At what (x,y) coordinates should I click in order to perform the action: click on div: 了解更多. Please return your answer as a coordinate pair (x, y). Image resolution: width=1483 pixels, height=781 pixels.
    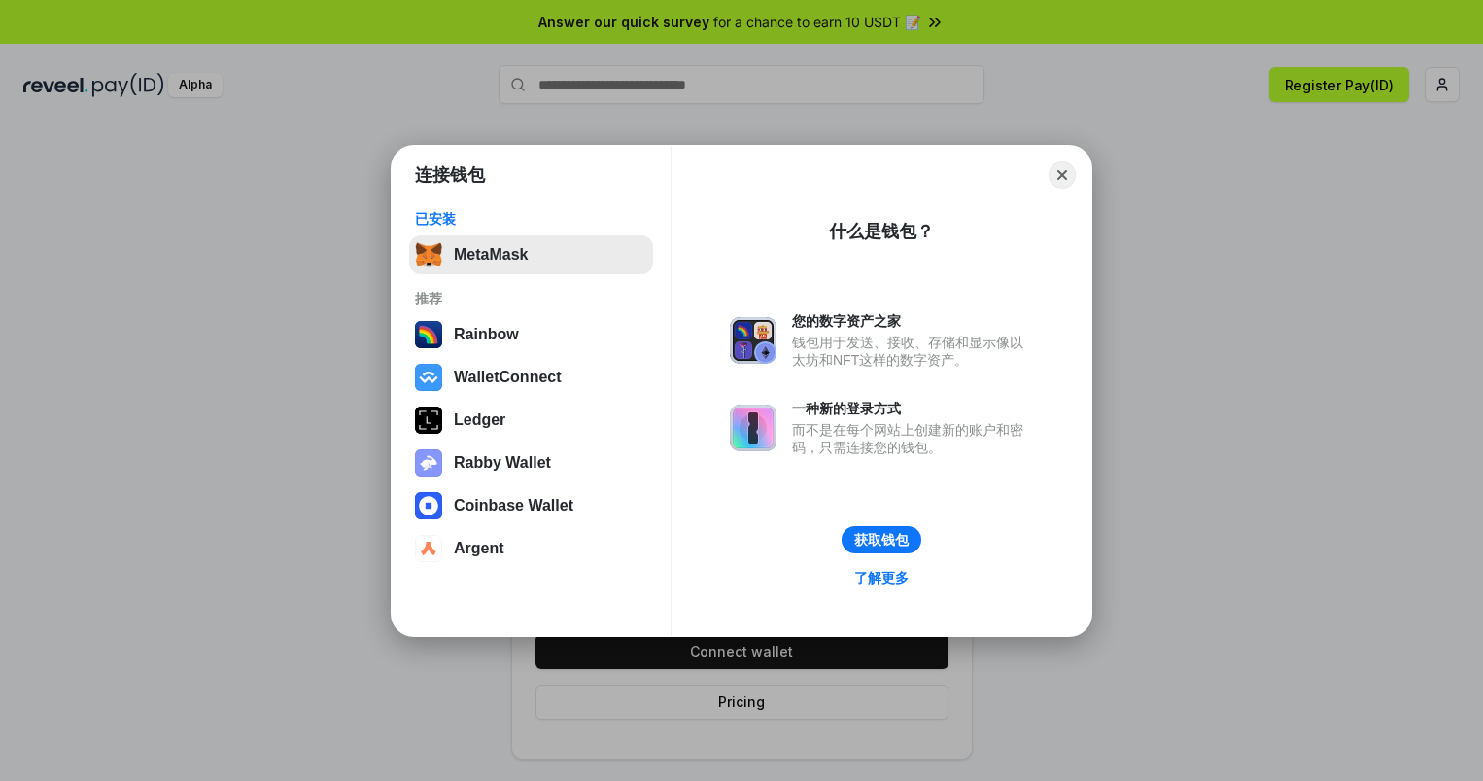
    Looking at the image, I should click on (882, 577).